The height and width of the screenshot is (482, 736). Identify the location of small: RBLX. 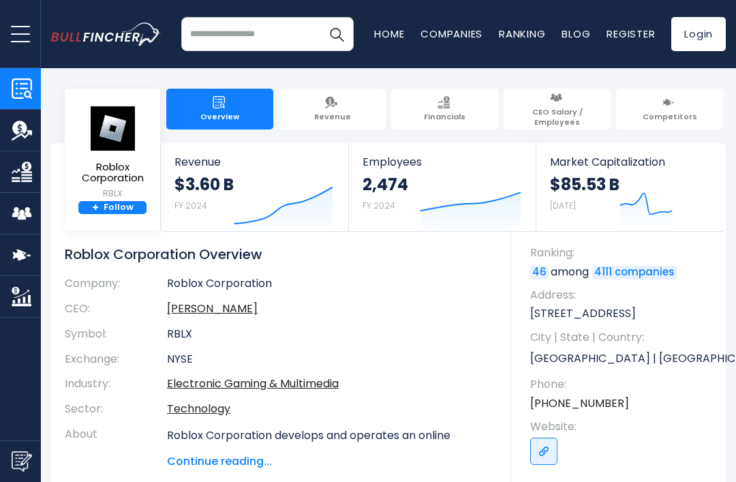
(112, 193).